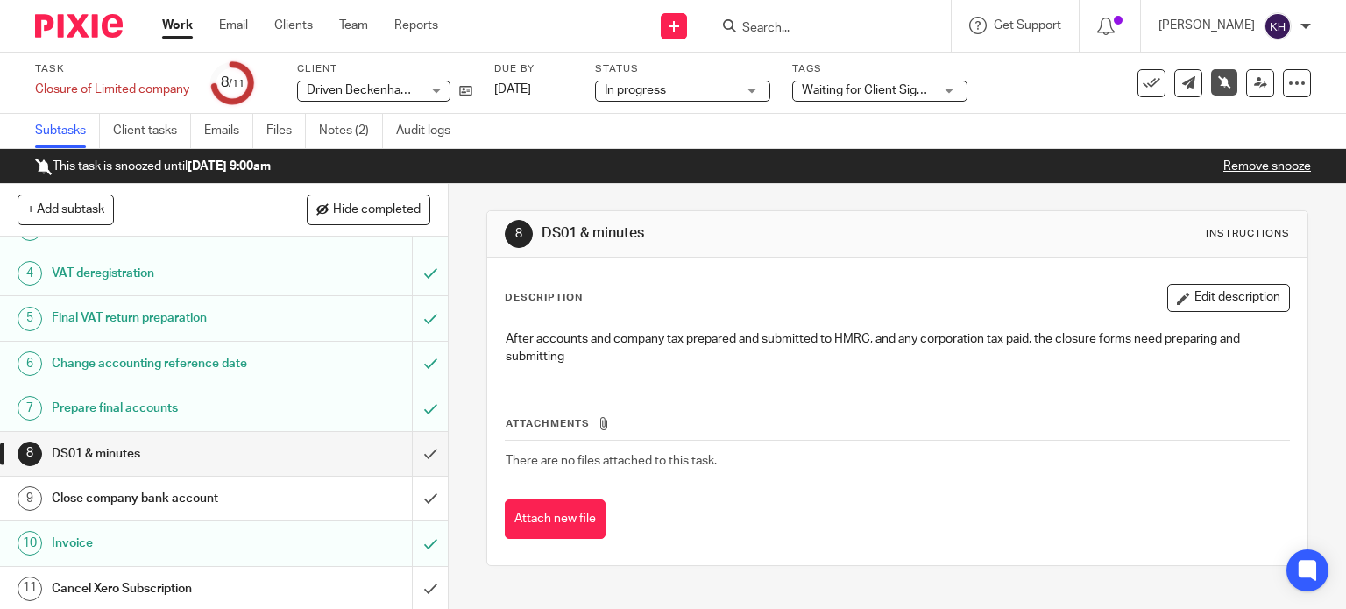 The width and height of the screenshot is (1346, 609). I want to click on div: Closure of Limited company, so click(112, 89).